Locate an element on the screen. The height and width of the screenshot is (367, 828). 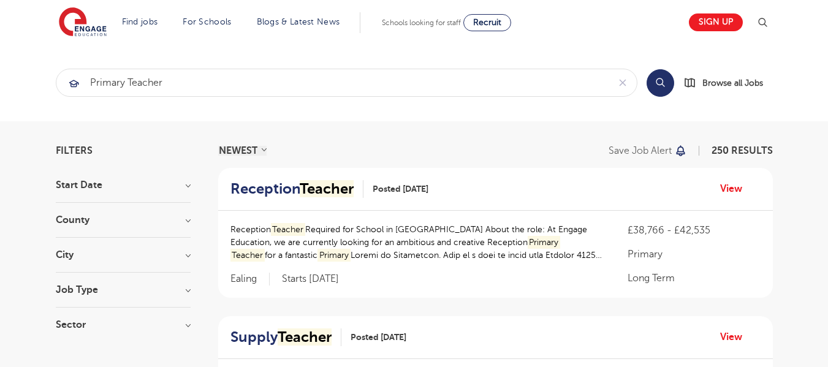
h2: Supply is located at coordinates (281, 337).